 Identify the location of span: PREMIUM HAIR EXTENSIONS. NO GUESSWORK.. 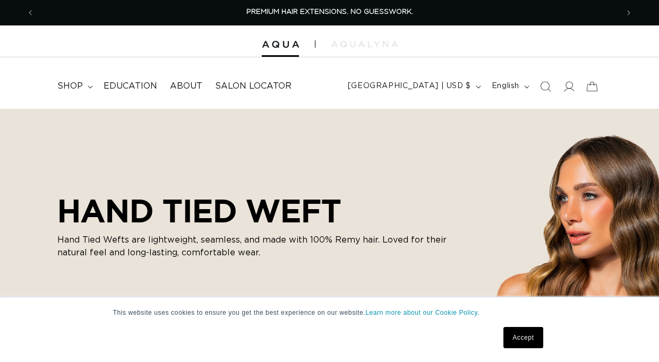
(330, 12).